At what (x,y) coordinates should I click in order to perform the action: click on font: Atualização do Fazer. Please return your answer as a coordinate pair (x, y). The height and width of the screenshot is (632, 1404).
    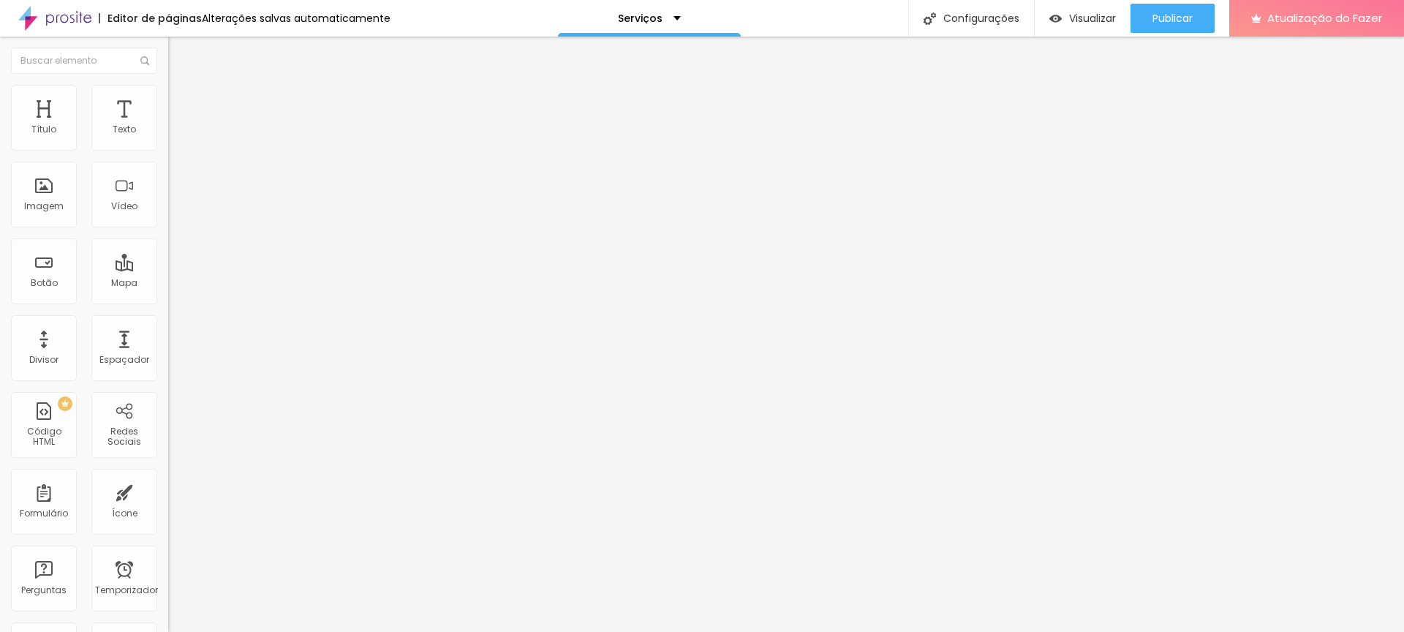
    Looking at the image, I should click on (1324, 18).